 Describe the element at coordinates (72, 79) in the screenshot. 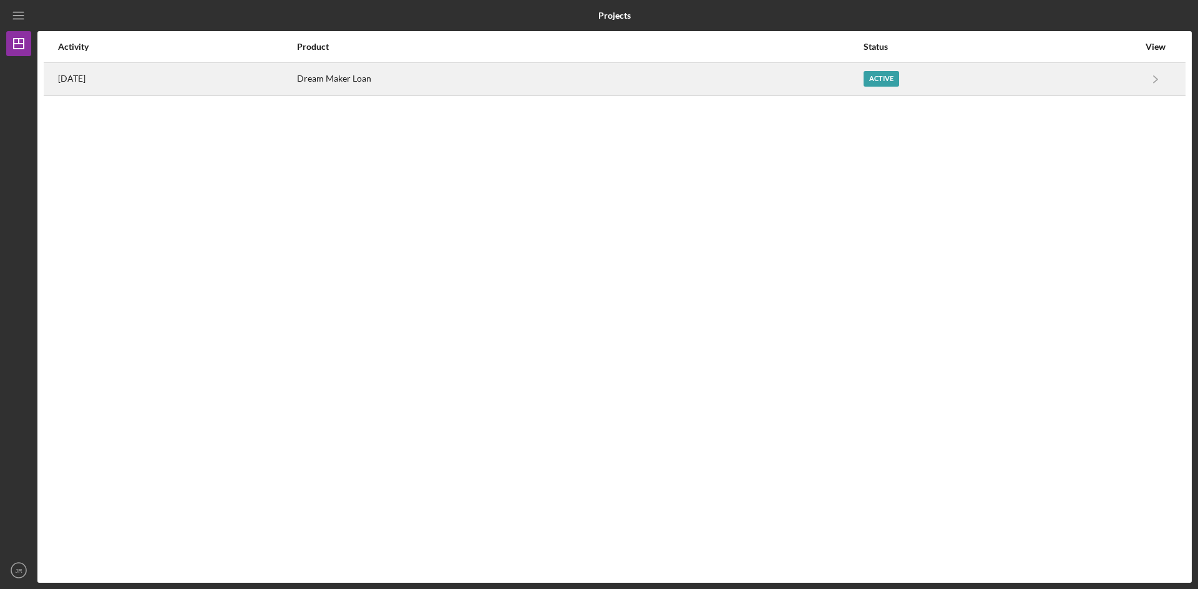

I see `time: 2025-08-29 16:02` at that location.